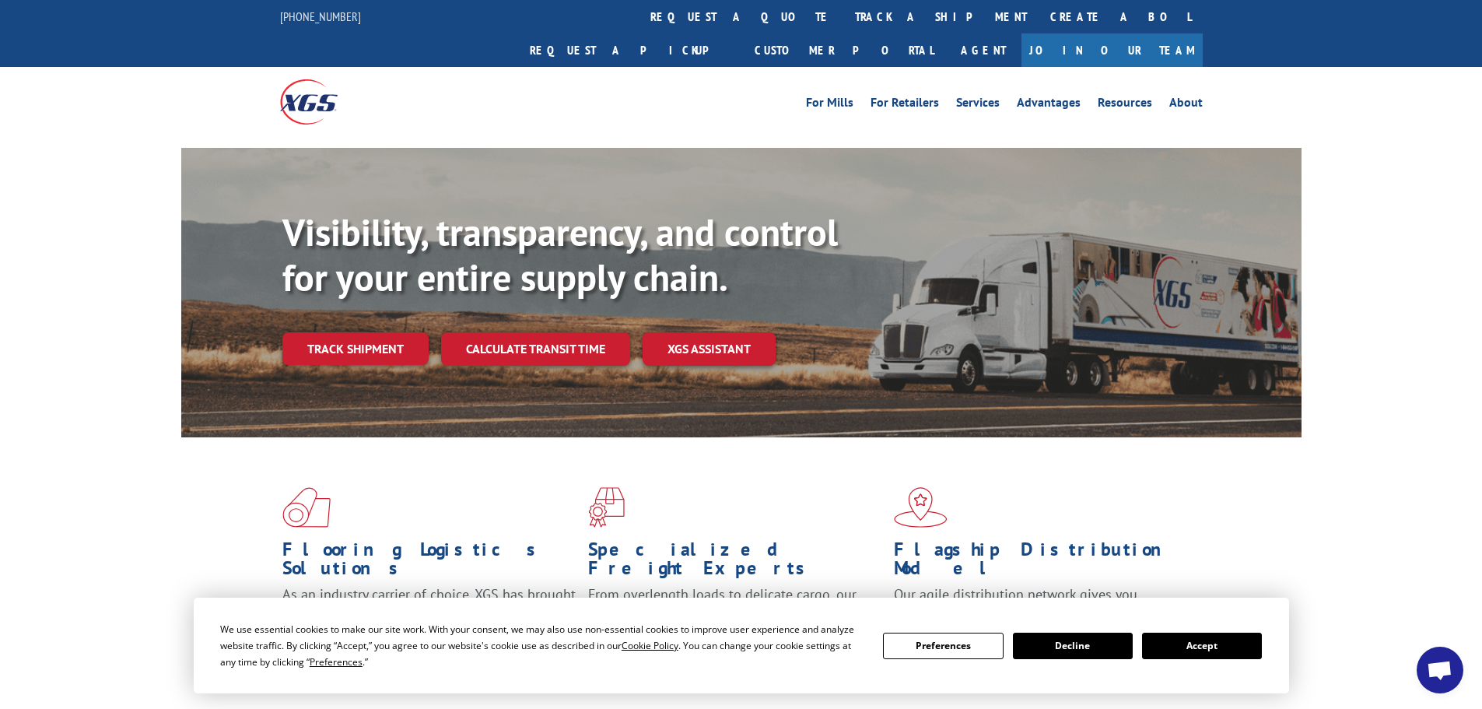 The image size is (1482, 709). Describe the element at coordinates (983, 50) in the screenshot. I see `a: Agent` at that location.